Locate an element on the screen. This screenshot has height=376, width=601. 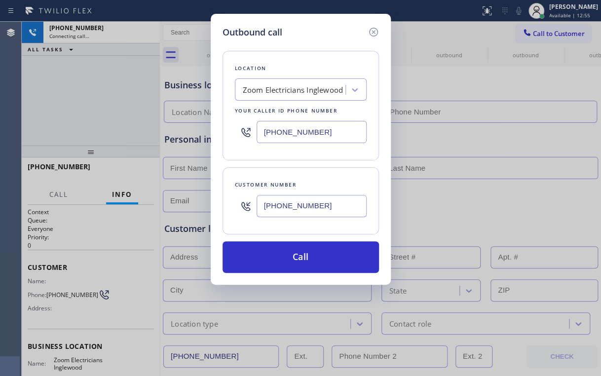
h5: Outbound call is located at coordinates (252, 32).